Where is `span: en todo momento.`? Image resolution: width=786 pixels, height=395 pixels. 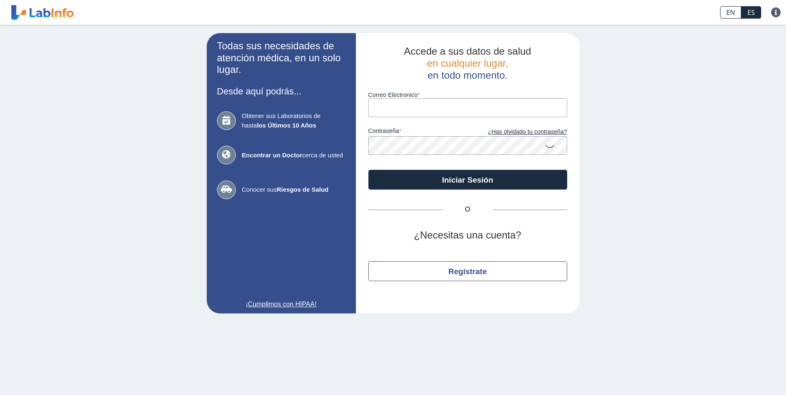
span: en todo momento. is located at coordinates (467, 75).